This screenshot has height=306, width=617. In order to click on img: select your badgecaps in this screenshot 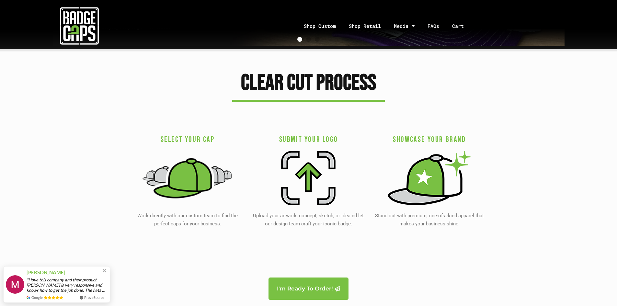, I will do `click(188, 178)`.